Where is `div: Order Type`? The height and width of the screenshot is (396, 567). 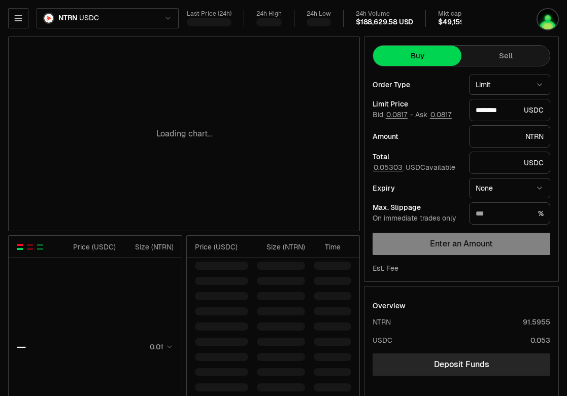
div: Order Type is located at coordinates (417, 85).